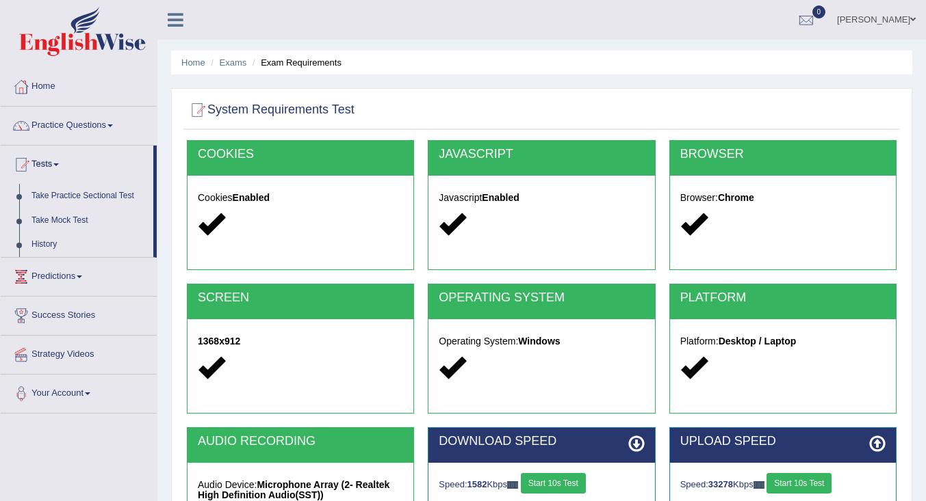 This screenshot has width=926, height=501. What do you see at coordinates (300, 298) in the screenshot?
I see `h2: SCREEN` at bounding box center [300, 298].